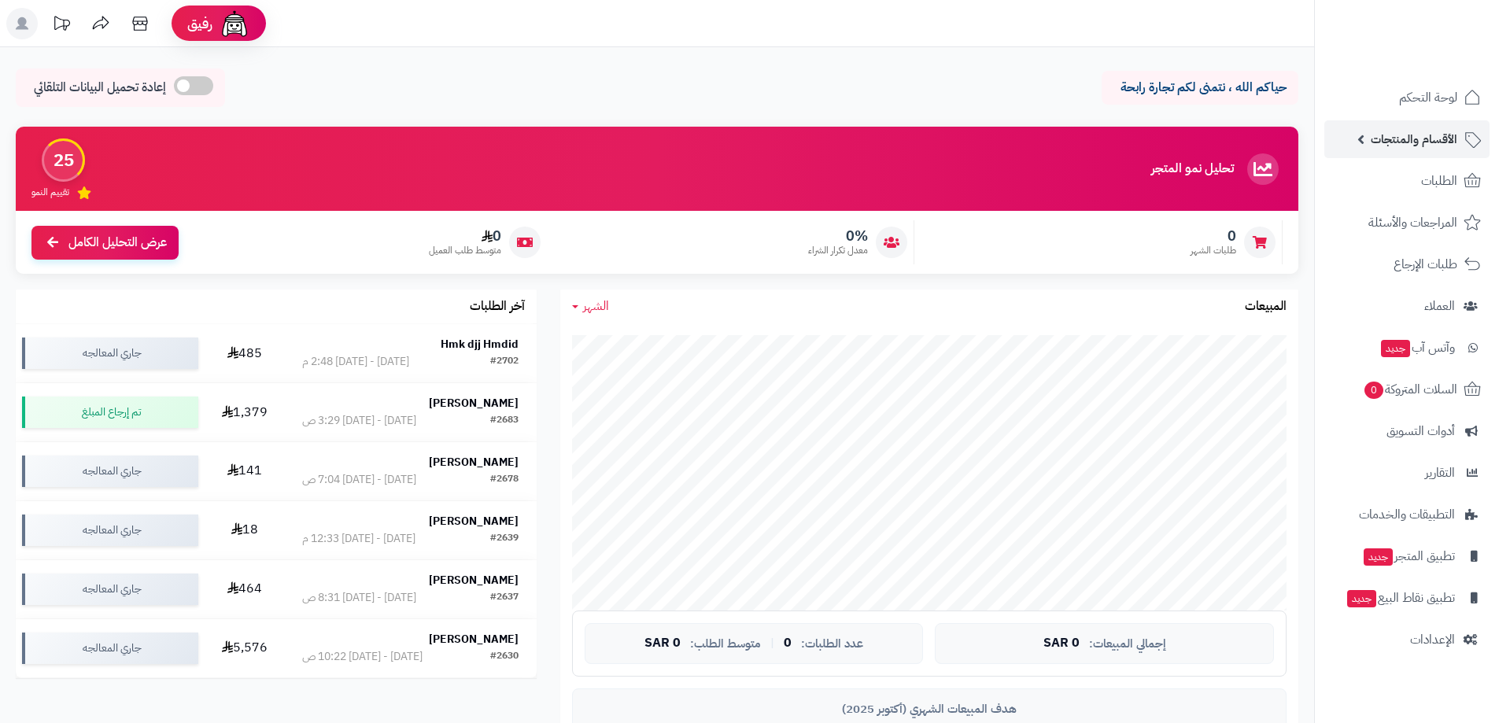 The height and width of the screenshot is (723, 1499). Describe the element at coordinates (479, 344) in the screenshot. I see `strong: Hmk djj Hmdid` at that location.